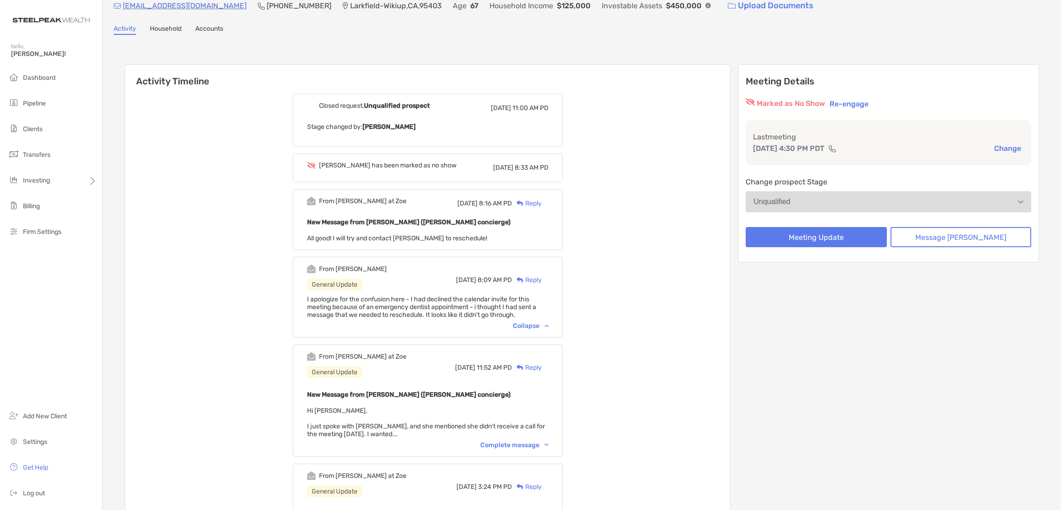 This screenshot has width=1061, height=510. I want to click on p: Meeting Details, so click(888, 81).